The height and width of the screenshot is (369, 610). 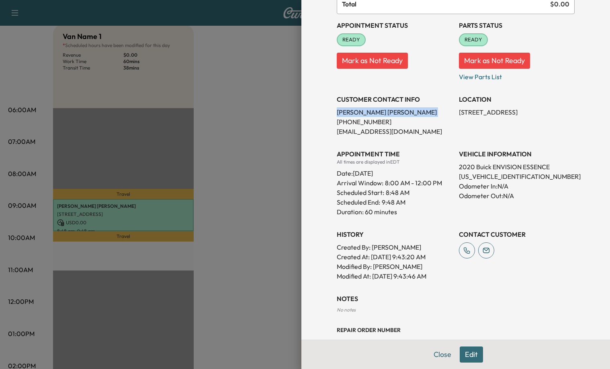 I want to click on h3: LOCATION, so click(x=516, y=99).